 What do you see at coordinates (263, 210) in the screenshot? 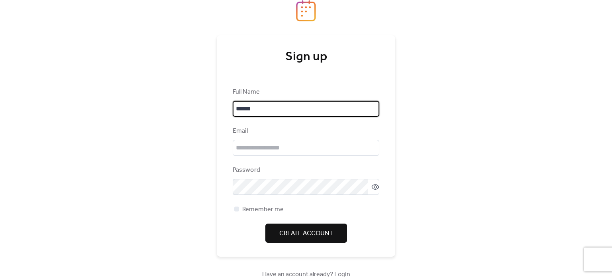
I see `span: Remember me` at bounding box center [263, 210].